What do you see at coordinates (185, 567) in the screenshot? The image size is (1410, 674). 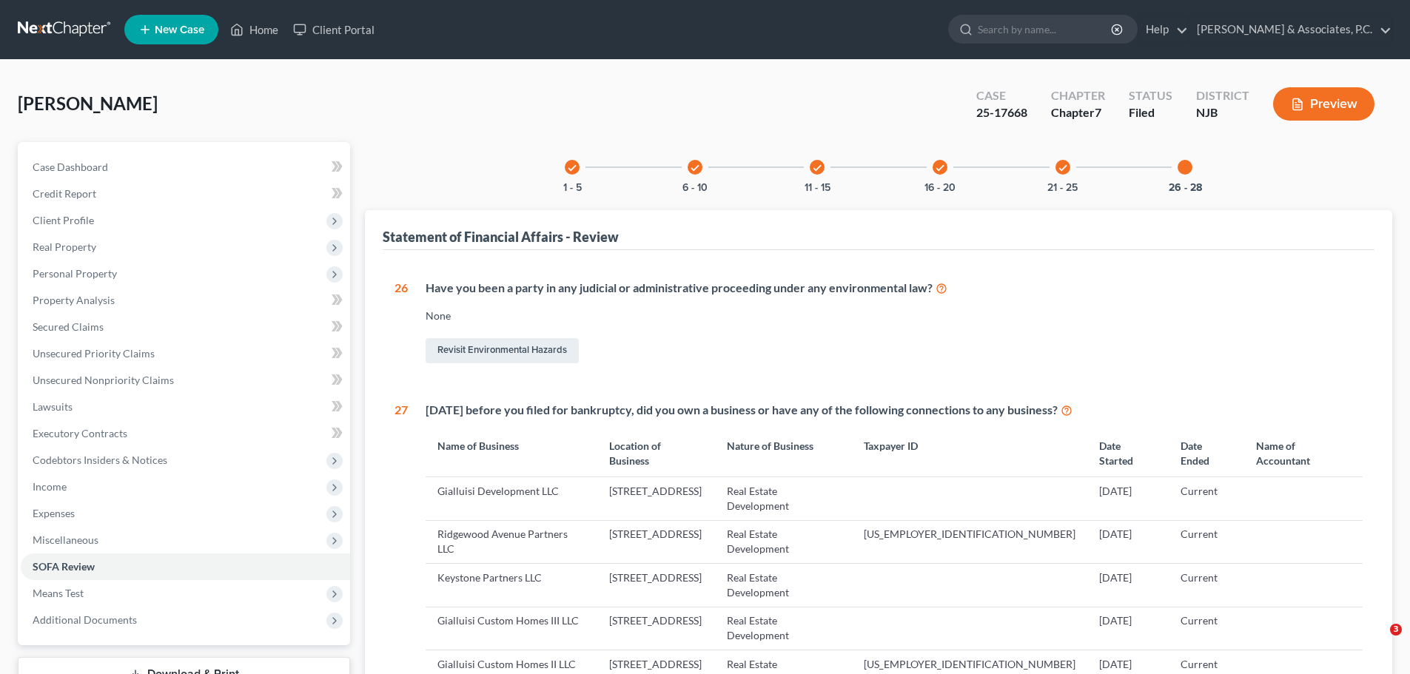 I see `a: SOFA Review` at bounding box center [185, 567].